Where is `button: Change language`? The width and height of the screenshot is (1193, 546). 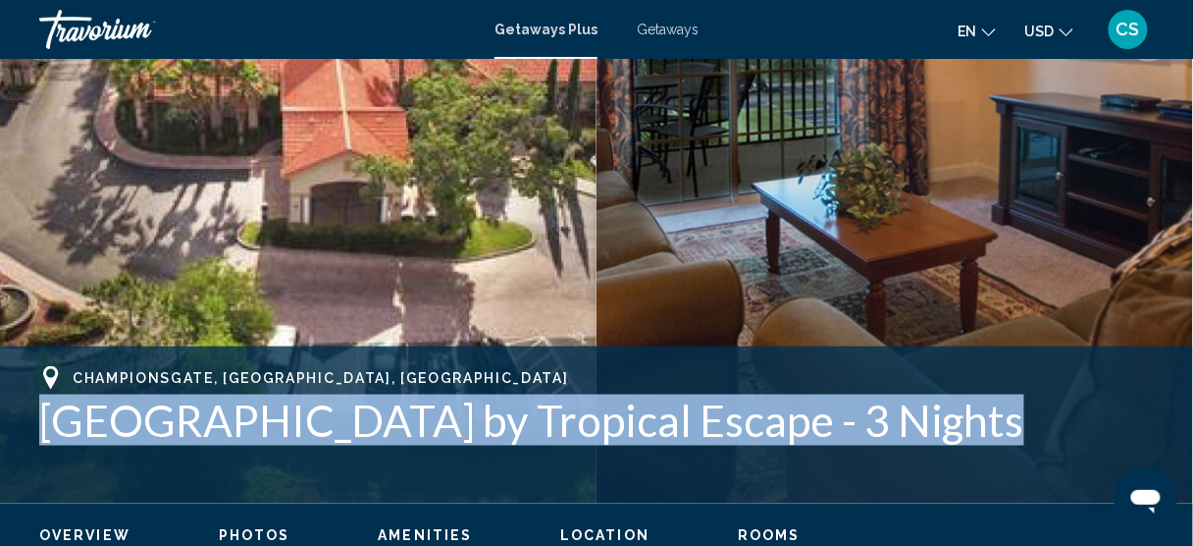
button: Change language is located at coordinates (977, 30).